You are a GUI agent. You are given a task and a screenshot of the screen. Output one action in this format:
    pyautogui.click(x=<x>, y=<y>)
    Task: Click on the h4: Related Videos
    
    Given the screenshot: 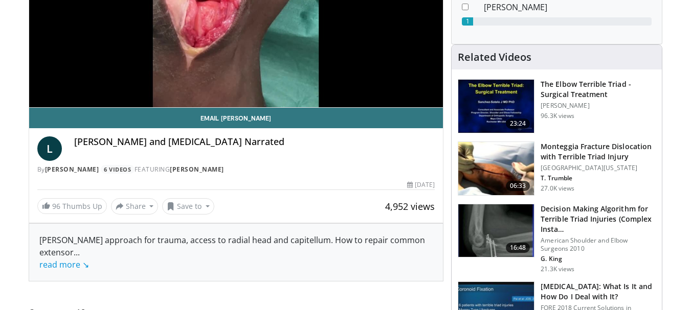 What is the action you would take?
    pyautogui.click(x=495, y=57)
    